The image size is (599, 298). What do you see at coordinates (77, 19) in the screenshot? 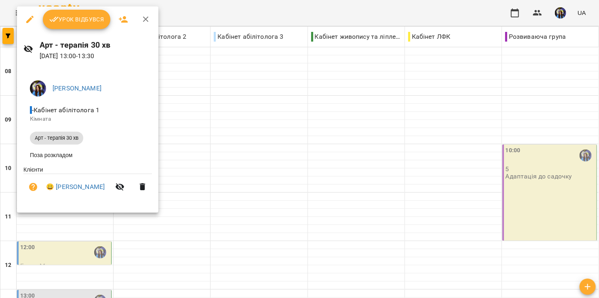
I see `button: Урок відбувся` at bounding box center [77, 19].